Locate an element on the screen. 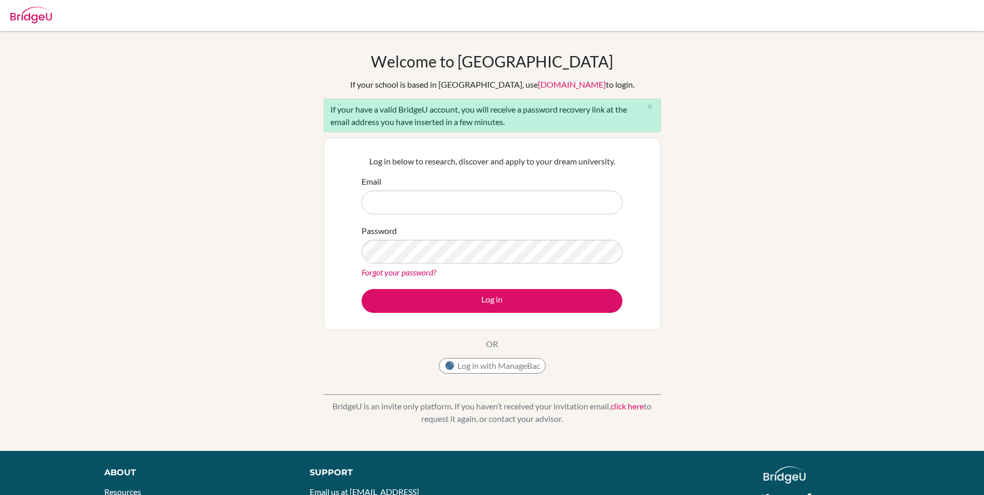 Image resolution: width=984 pixels, height=495 pixels. div: About is located at coordinates (195, 473).